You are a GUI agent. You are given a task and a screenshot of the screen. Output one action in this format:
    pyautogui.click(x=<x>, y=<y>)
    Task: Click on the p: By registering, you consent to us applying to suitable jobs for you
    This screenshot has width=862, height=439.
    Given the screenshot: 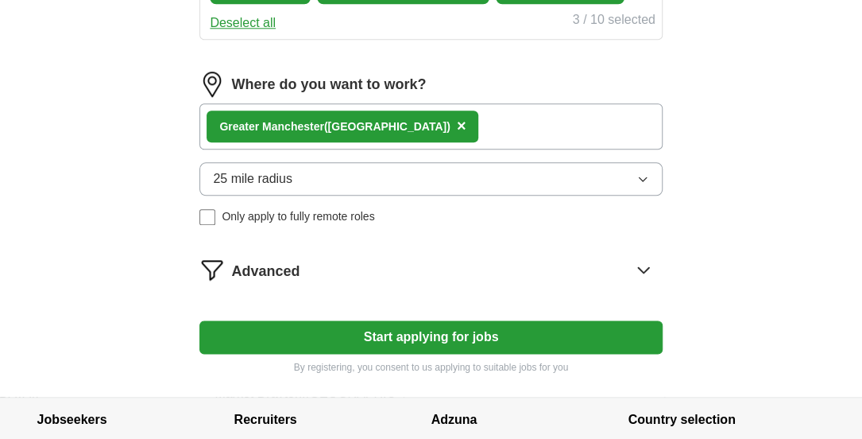 What is the action you would take?
    pyautogui.click(x=431, y=367)
    